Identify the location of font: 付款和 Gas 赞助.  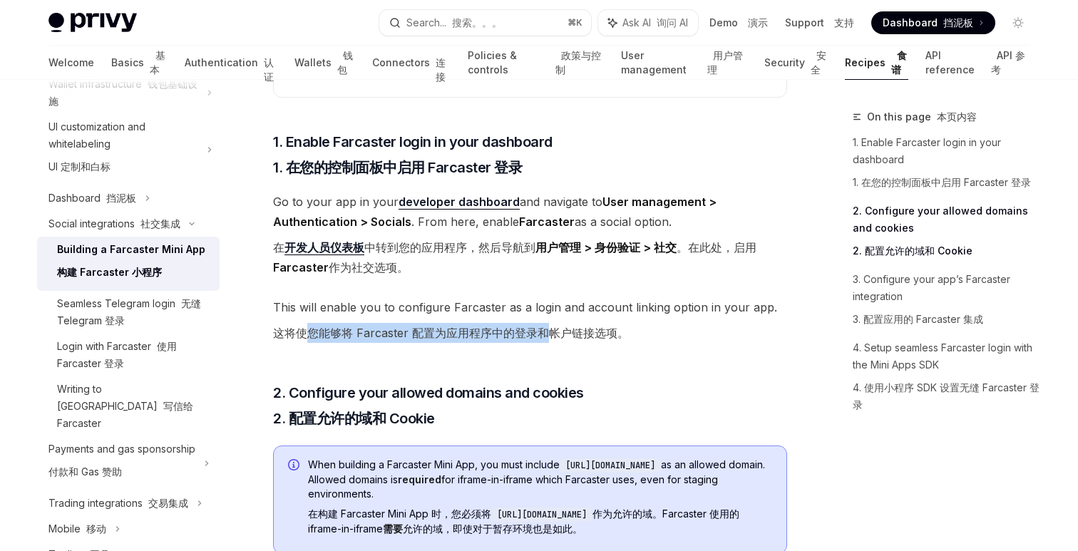
(85, 471).